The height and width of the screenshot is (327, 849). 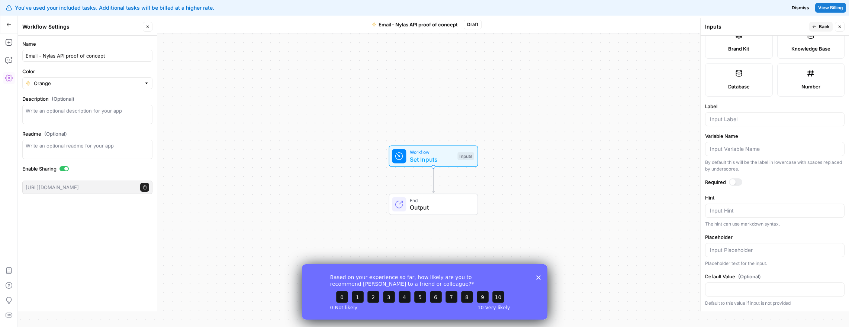 I want to click on span: End, so click(x=440, y=200).